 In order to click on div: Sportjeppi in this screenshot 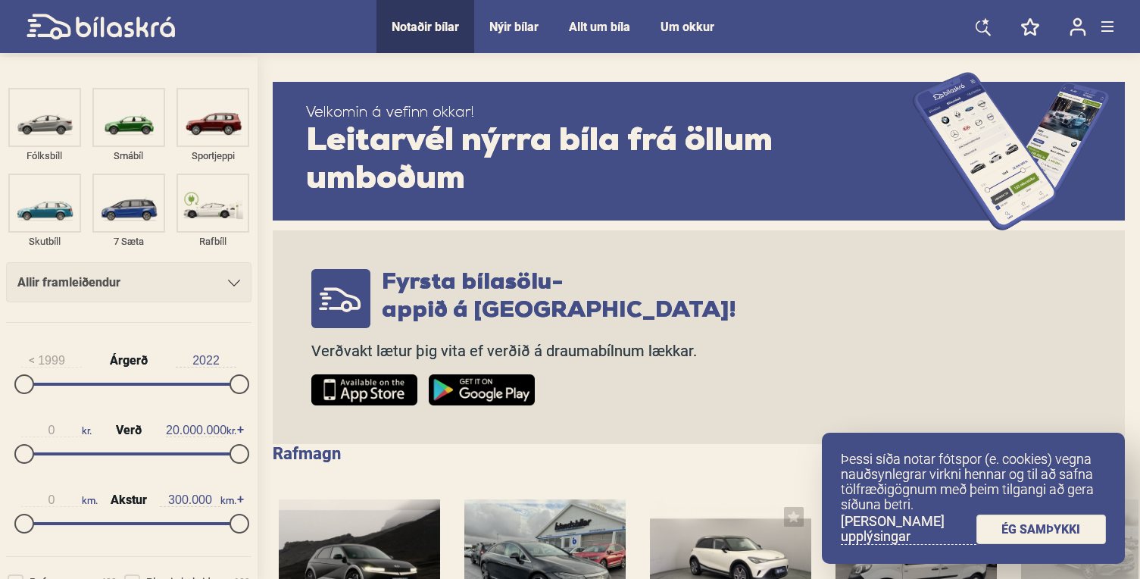, I will do `click(213, 155)`.